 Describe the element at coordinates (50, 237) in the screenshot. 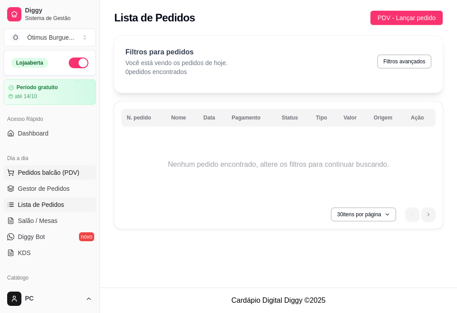

I see `a: Diggy Botnovo` at that location.